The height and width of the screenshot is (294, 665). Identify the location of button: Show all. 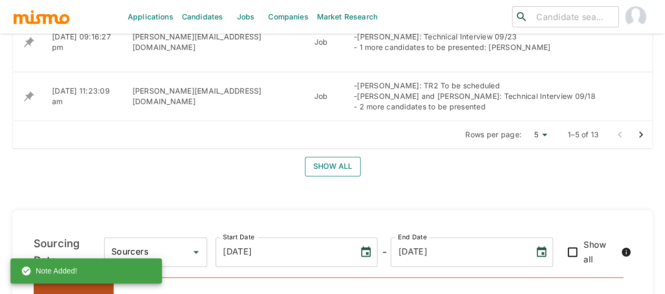
(333, 166).